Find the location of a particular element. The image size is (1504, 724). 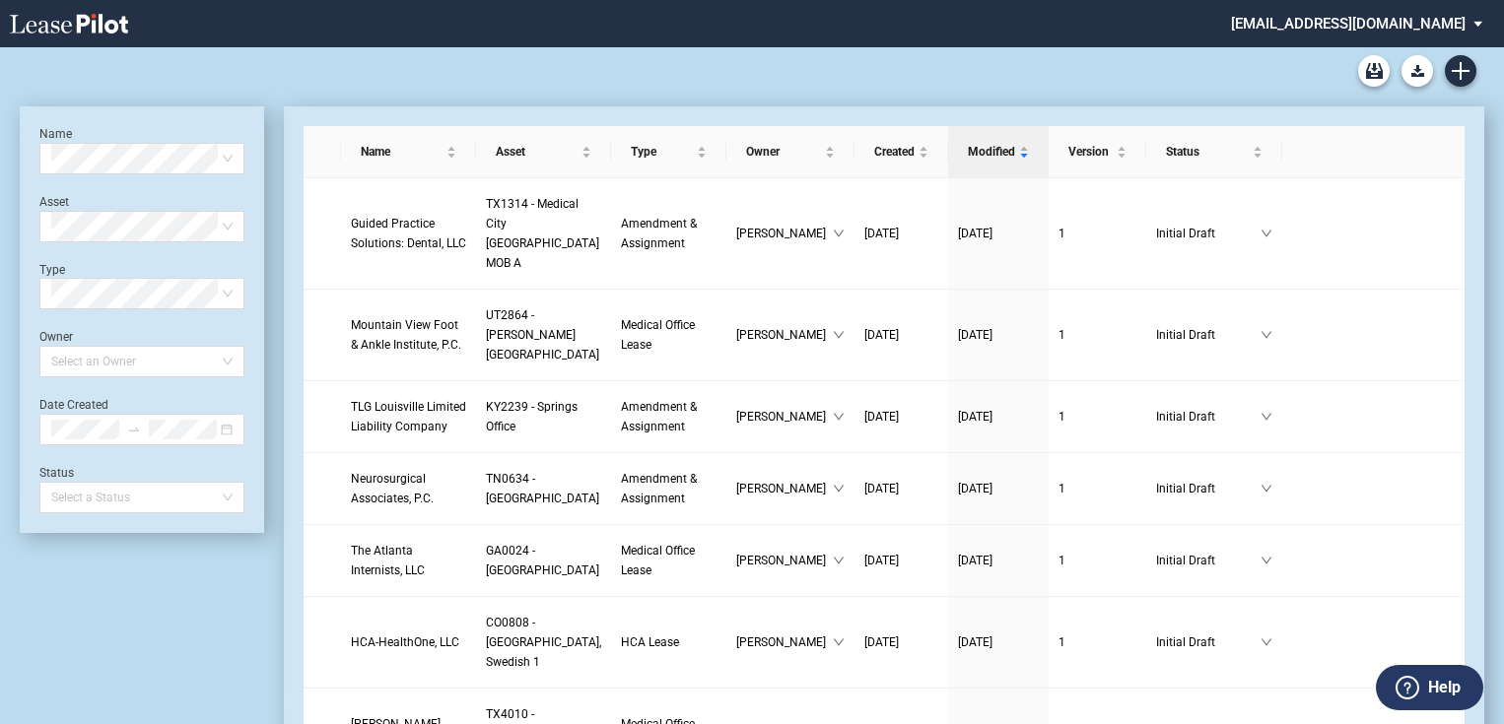

th: Version is located at coordinates (1097, 152).